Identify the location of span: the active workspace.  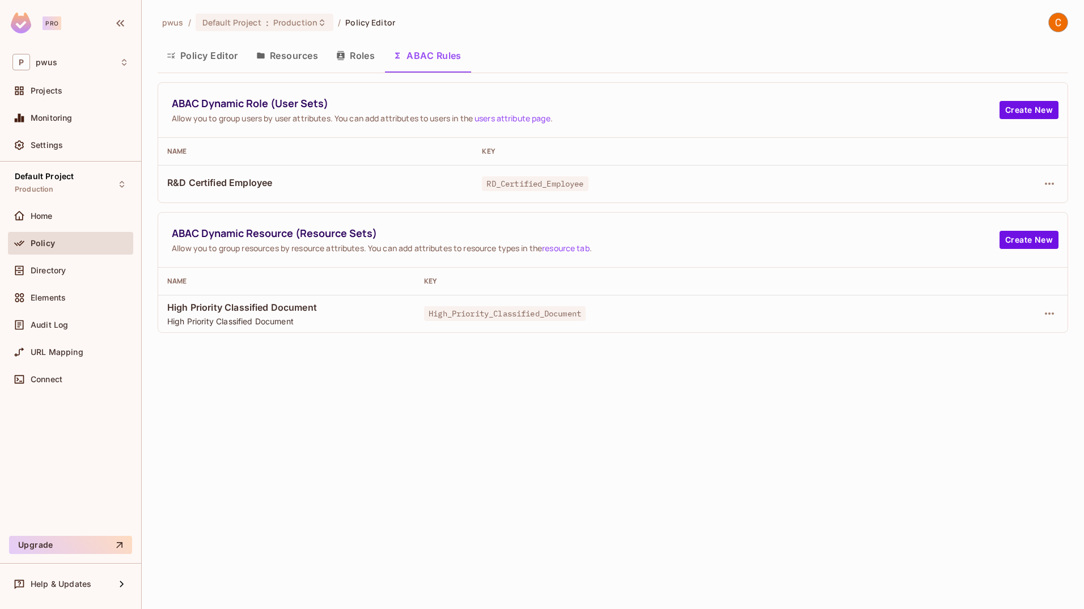
(173, 22).